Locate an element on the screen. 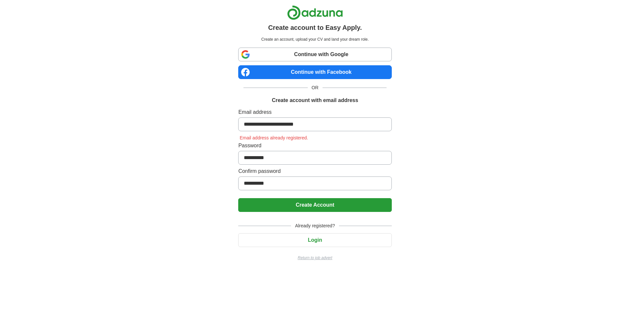 The width and height of the screenshot is (630, 310). span: Already registered? is located at coordinates (315, 226).